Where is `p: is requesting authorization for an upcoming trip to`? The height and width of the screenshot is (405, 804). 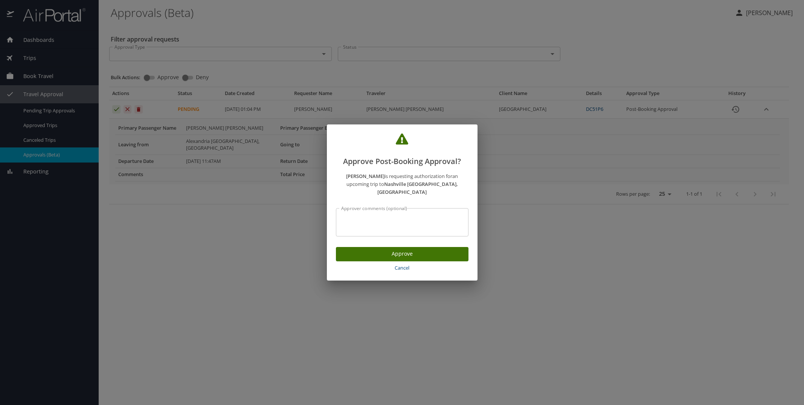
p: is requesting authorization for an upcoming trip to is located at coordinates (402, 184).